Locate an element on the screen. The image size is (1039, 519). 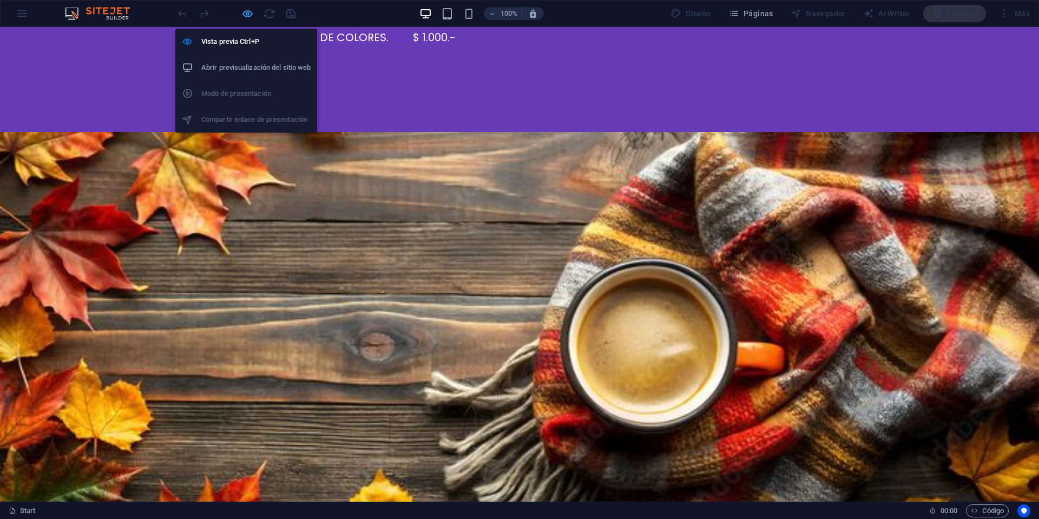
span: Páginas is located at coordinates (750, 14).